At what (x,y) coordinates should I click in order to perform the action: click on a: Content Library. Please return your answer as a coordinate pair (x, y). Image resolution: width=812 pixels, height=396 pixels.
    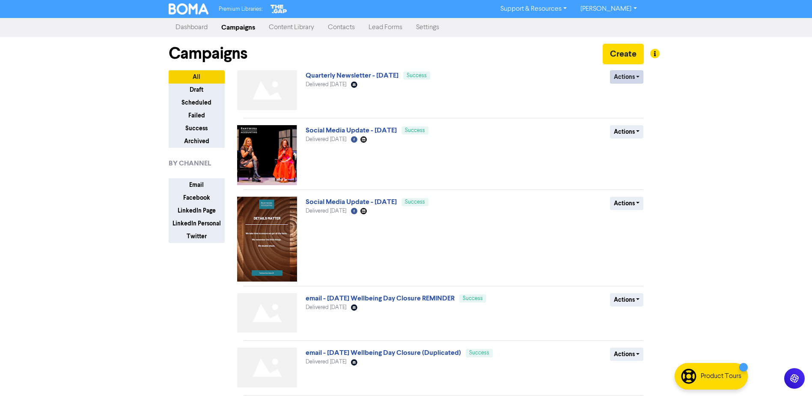
    Looking at the image, I should click on (292, 27).